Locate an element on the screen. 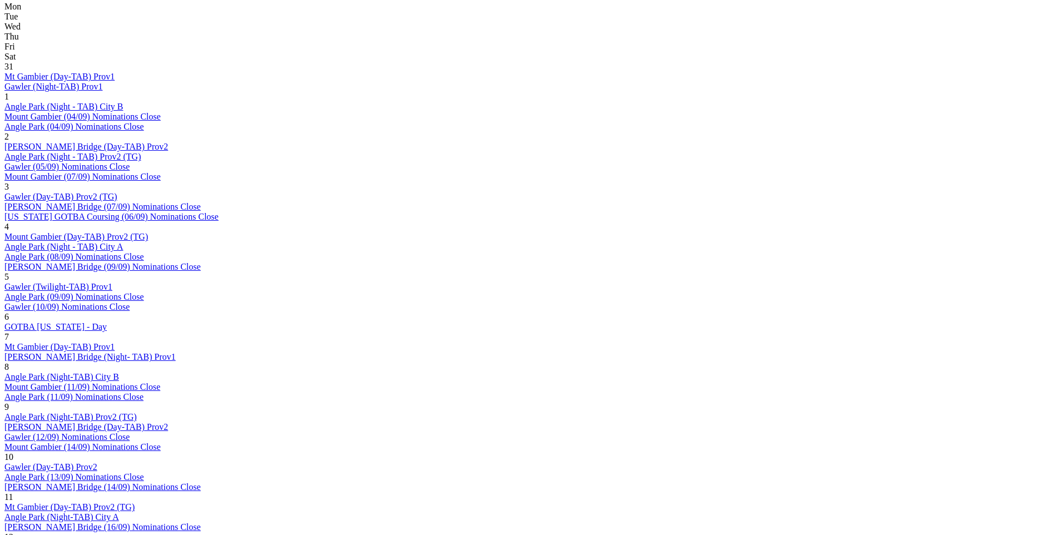  a: Angle Park (11/09) Nominations Close is located at coordinates (74, 397).